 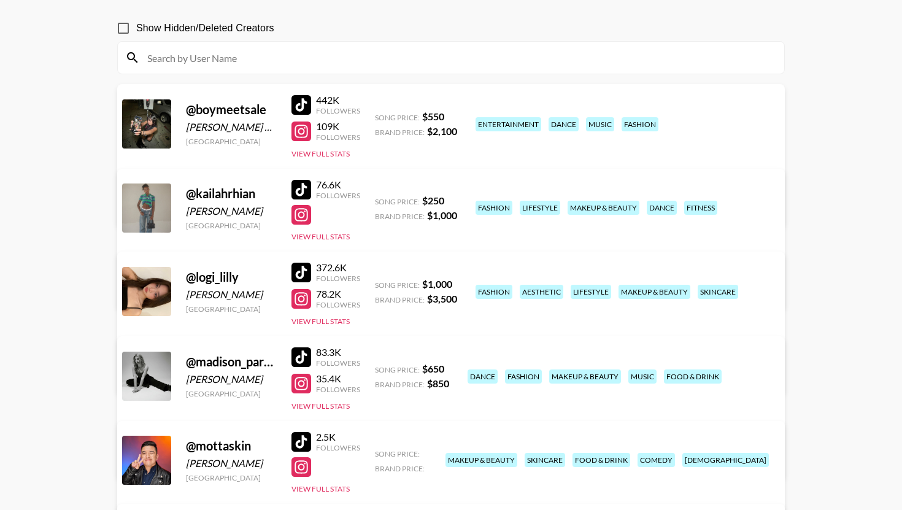 I want to click on strong: $ 2,100, so click(x=442, y=131).